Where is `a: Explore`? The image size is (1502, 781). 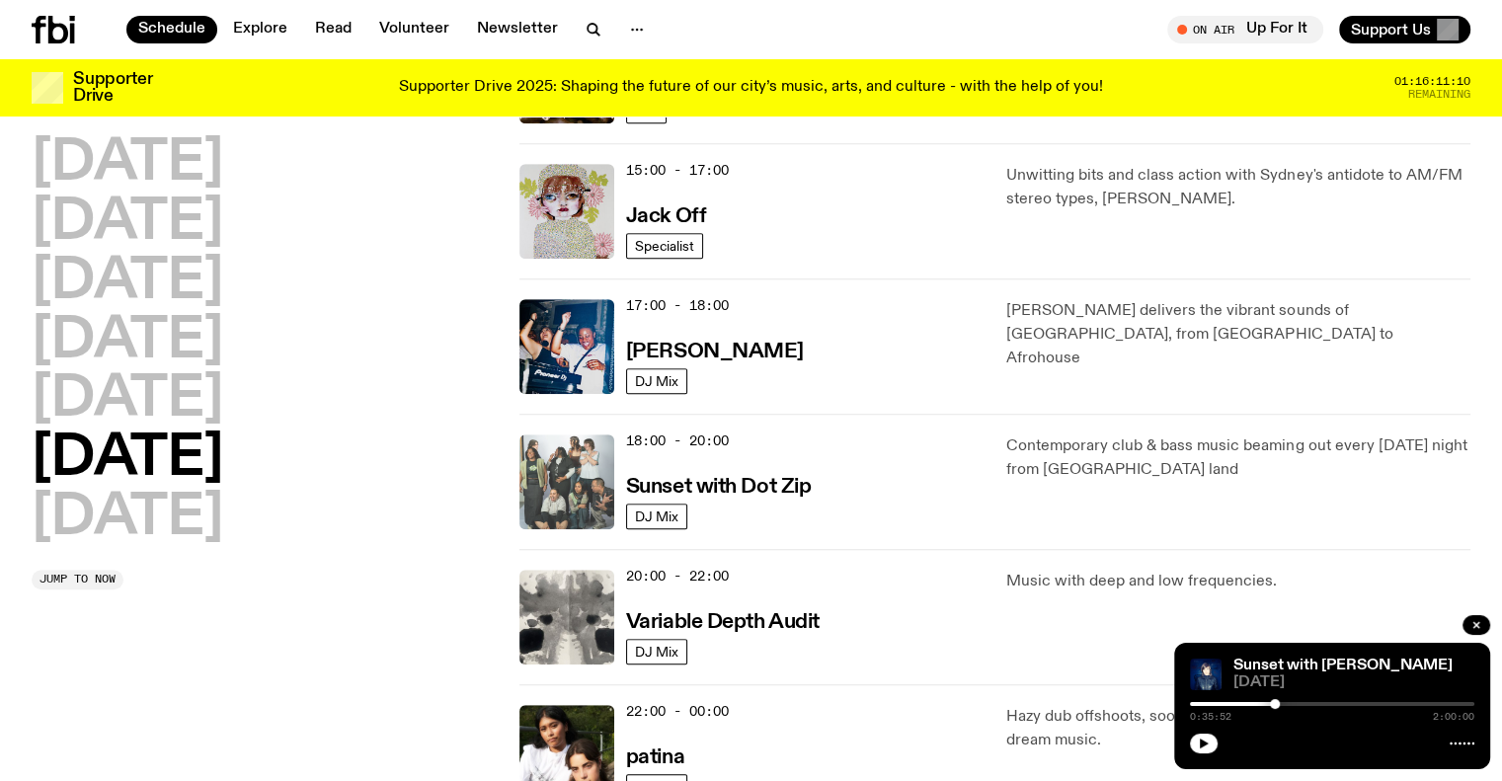 a: Explore is located at coordinates (260, 30).